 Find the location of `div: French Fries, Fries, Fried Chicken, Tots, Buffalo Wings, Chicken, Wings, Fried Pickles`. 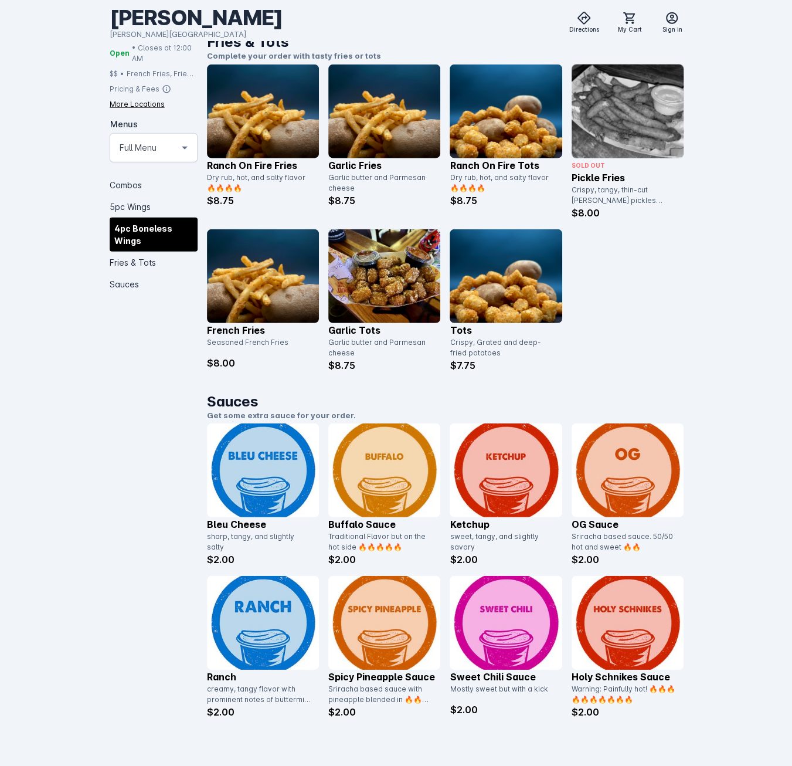

div: French Fries, Fries, Fried Chicken, Tots, Buffalo Wings, Chicken, Wings, Fried Pickles is located at coordinates (162, 73).